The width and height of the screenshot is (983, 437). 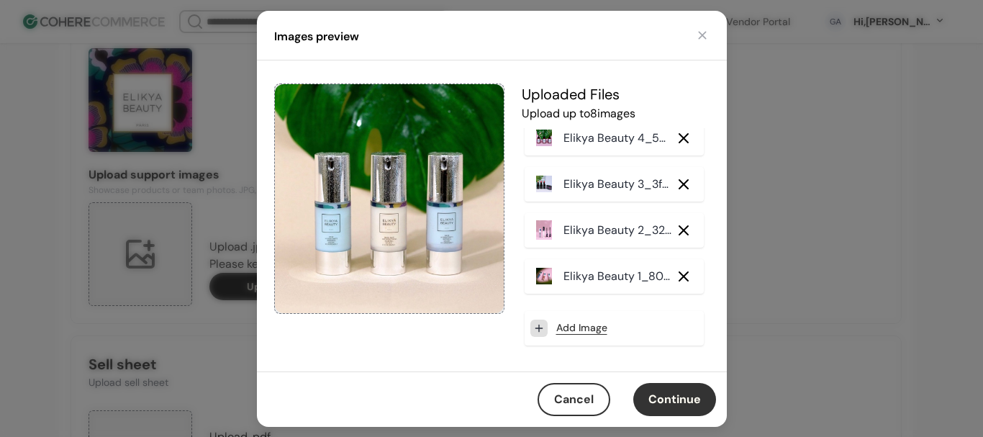 I want to click on h5: Uploaded File s, so click(x=614, y=94).